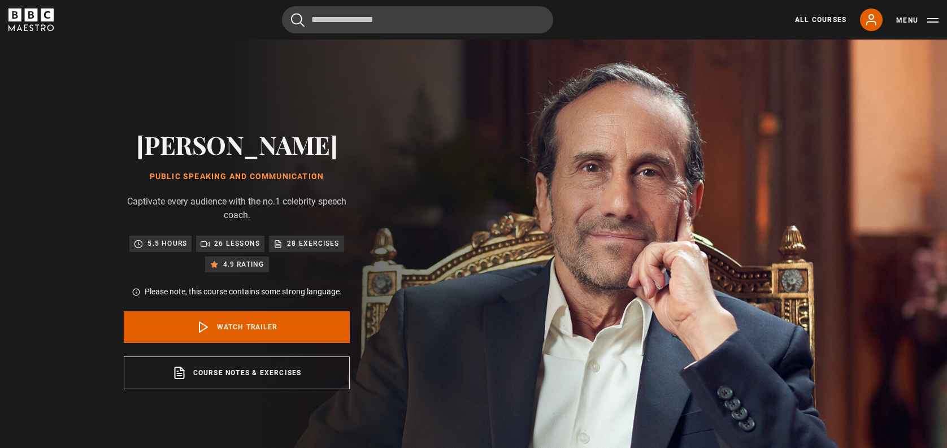 This screenshot has height=448, width=947. I want to click on input: Search, so click(418, 20).